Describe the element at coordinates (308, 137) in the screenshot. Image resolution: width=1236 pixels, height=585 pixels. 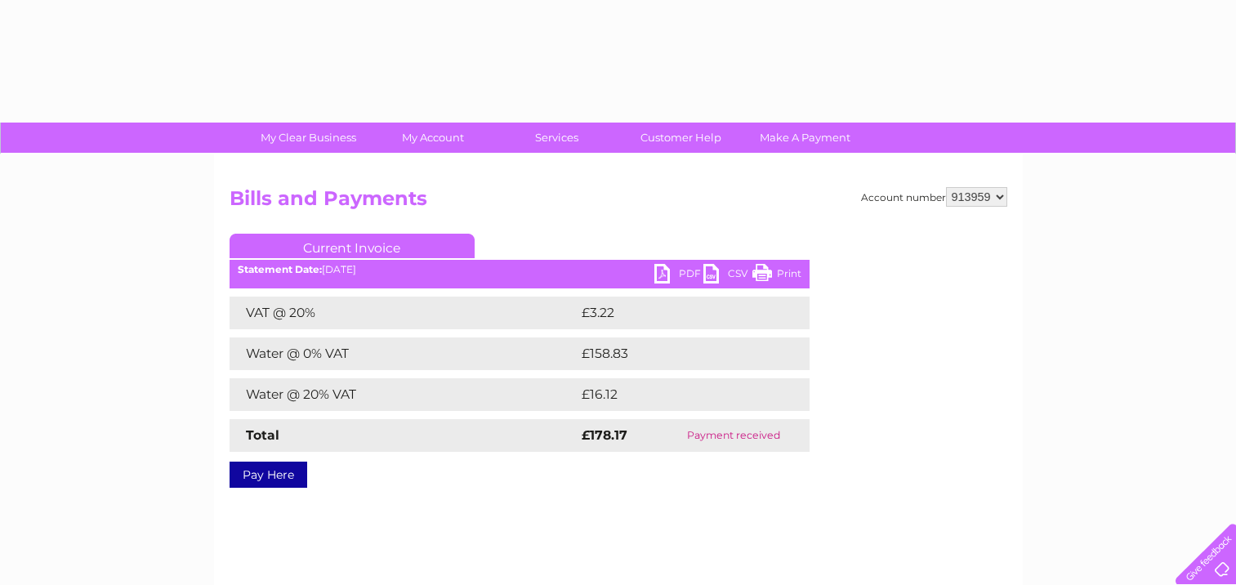
I see `a: My Clear Business` at that location.